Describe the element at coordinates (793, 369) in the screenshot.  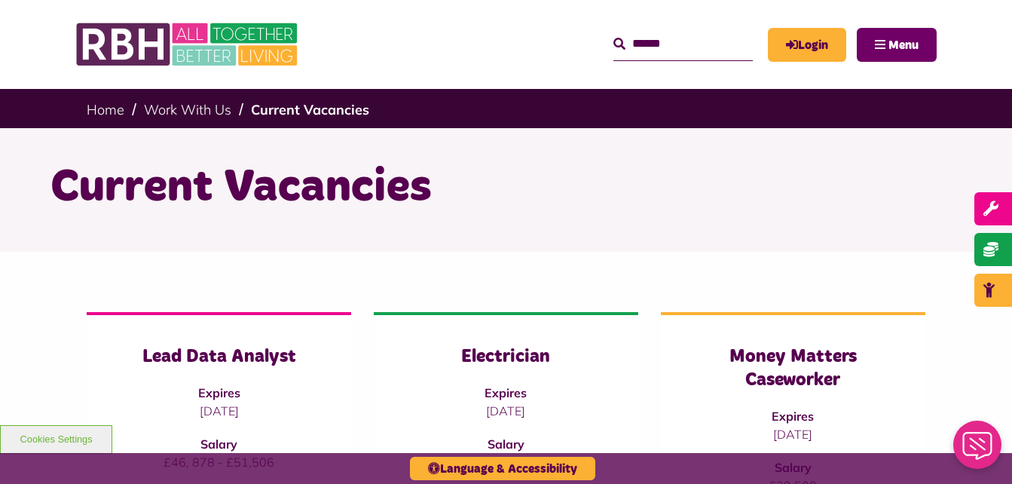
I see `h3: Money Matters Caseworker` at that location.